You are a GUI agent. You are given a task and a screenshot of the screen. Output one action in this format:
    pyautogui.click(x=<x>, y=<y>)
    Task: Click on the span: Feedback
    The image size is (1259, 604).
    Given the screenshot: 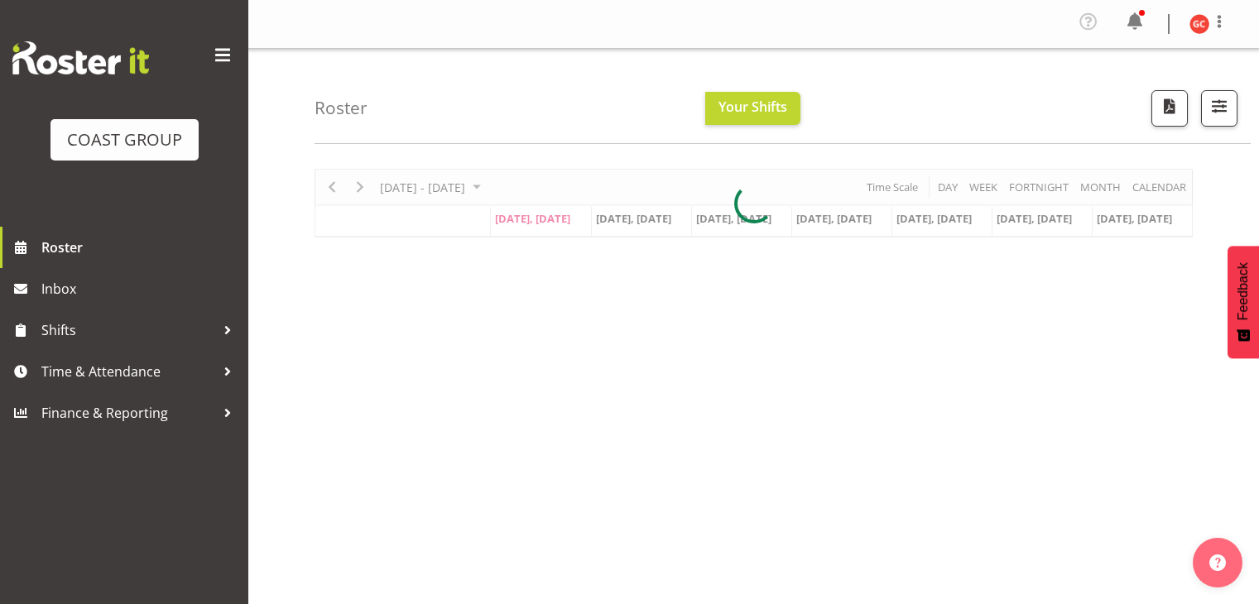 What is the action you would take?
    pyautogui.click(x=1243, y=291)
    